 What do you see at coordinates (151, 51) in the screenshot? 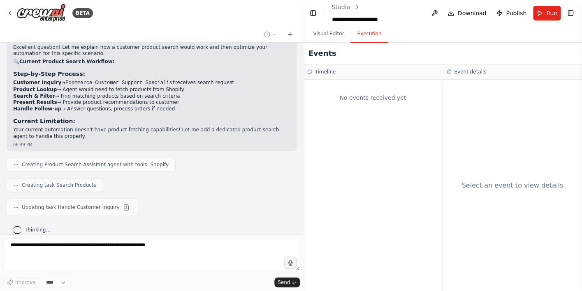
I see `p: Excellent question! Let me explain how a customer product search would work and then optimize you...` at bounding box center [151, 51].